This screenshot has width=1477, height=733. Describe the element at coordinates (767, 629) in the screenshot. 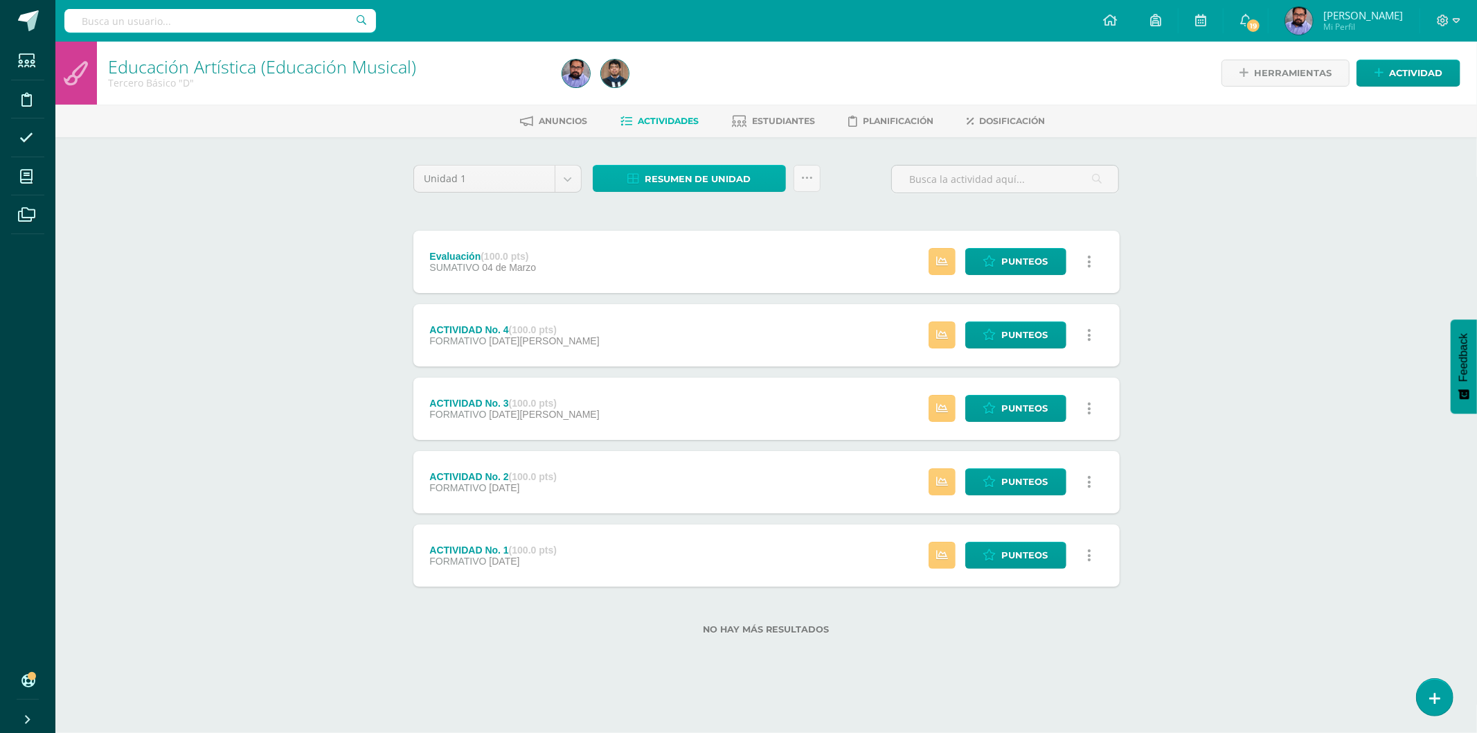

I see `label: No hay más resultados` at that location.